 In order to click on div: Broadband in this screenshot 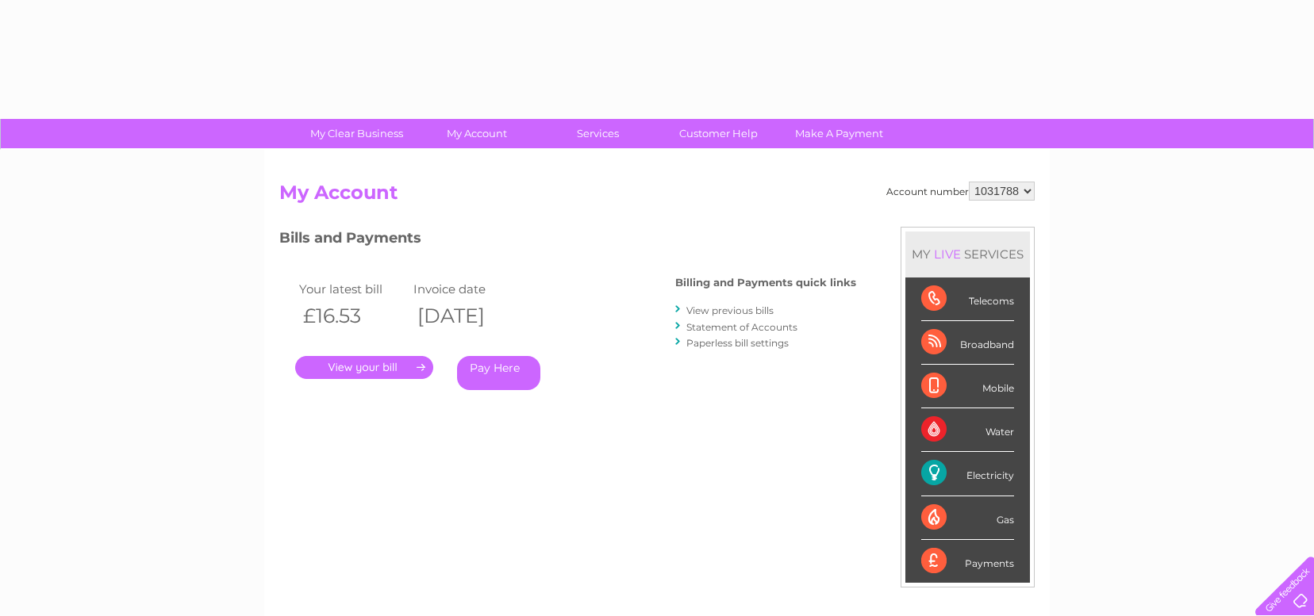, I will do `click(967, 343)`.